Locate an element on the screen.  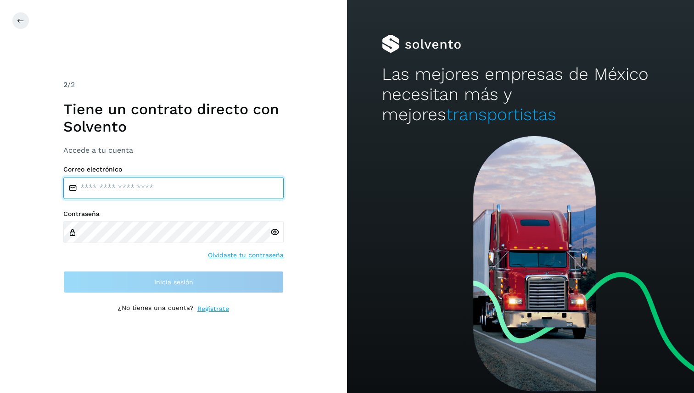
h3: Accede a tu cuenta is located at coordinates (173, 150).